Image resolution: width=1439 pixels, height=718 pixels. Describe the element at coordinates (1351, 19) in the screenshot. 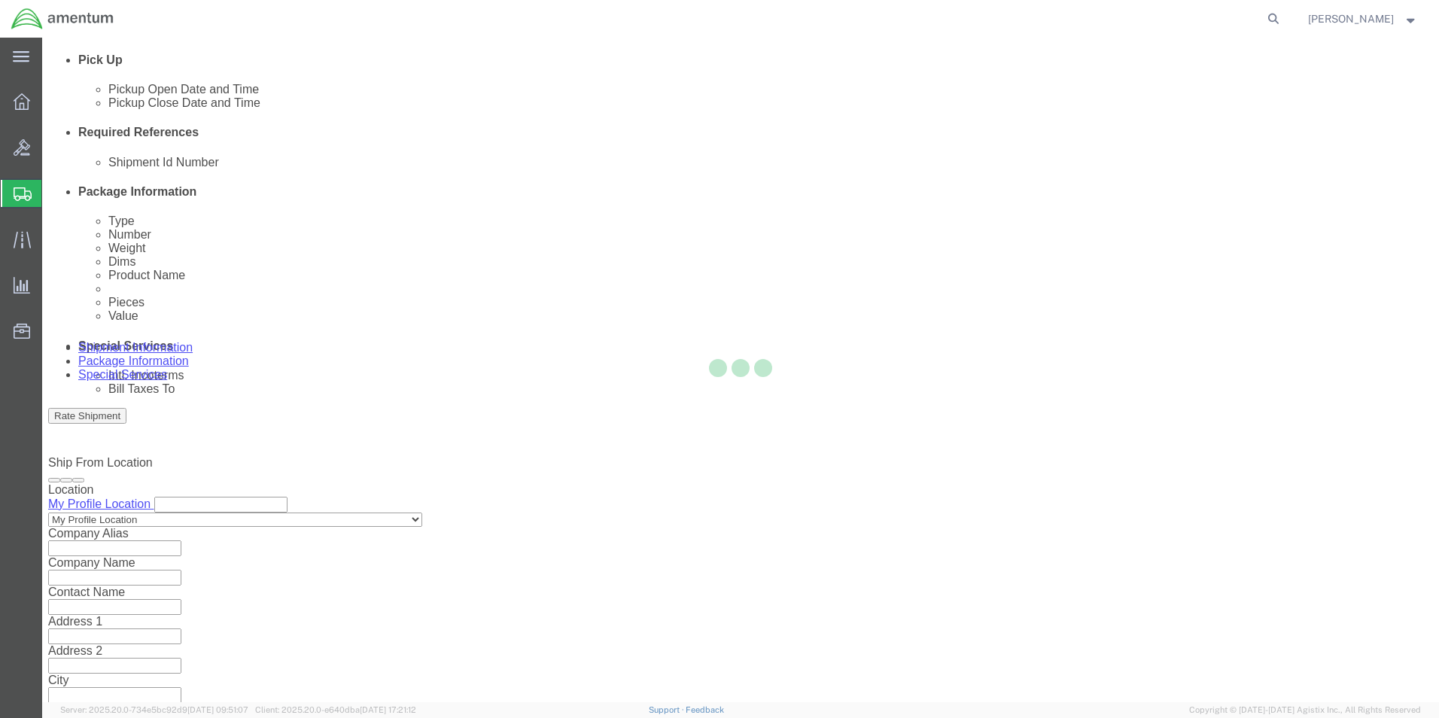

I see `span: Valentin Ortega` at that location.